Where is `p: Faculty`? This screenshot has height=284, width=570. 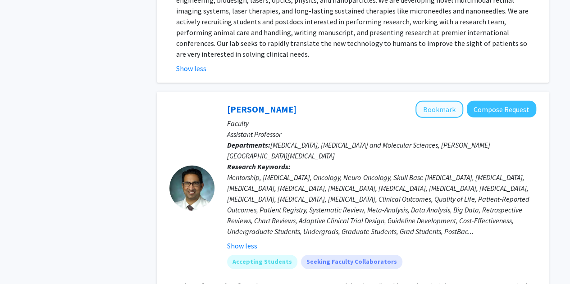
p: Faculty is located at coordinates (382, 123).